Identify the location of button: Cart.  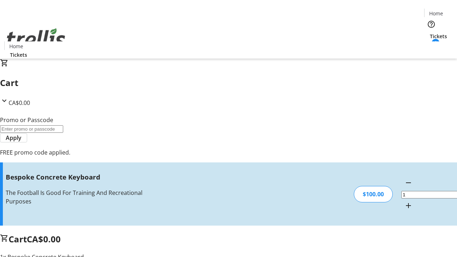
(431, 47).